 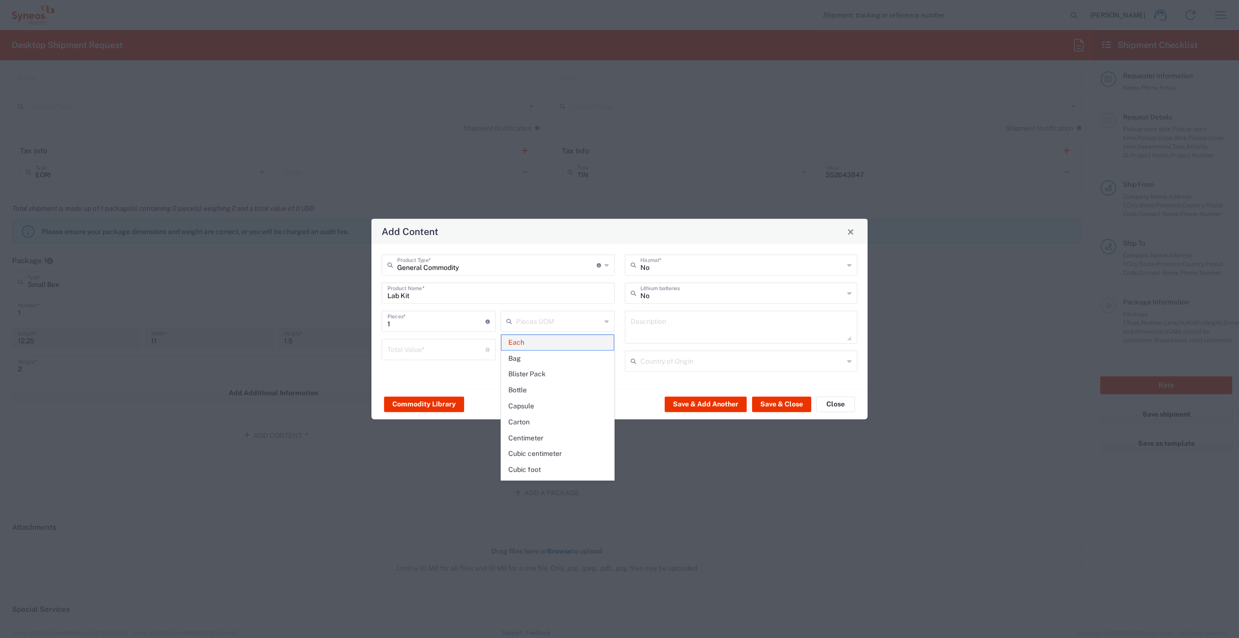 What do you see at coordinates (558, 342) in the screenshot?
I see `span: Each` at bounding box center [558, 342].